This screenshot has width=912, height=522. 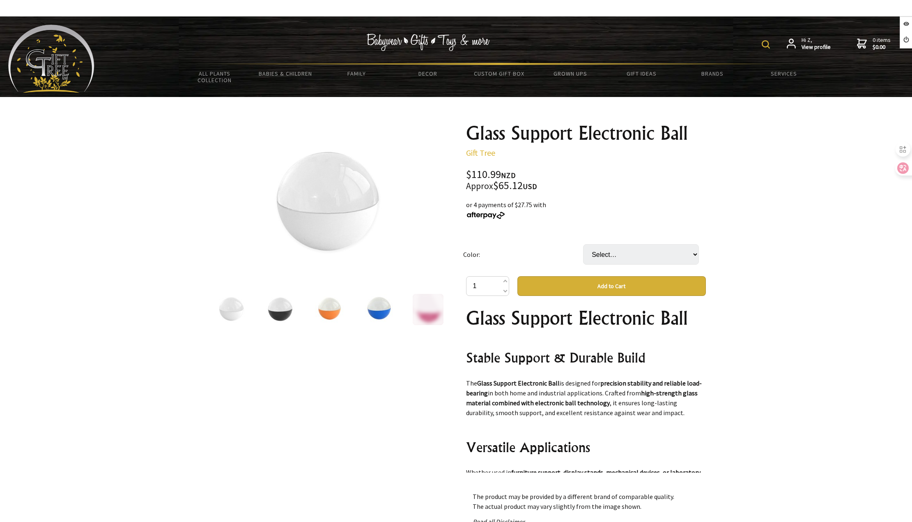 I want to click on strong: Glass Support Electronic Ball, so click(x=518, y=383).